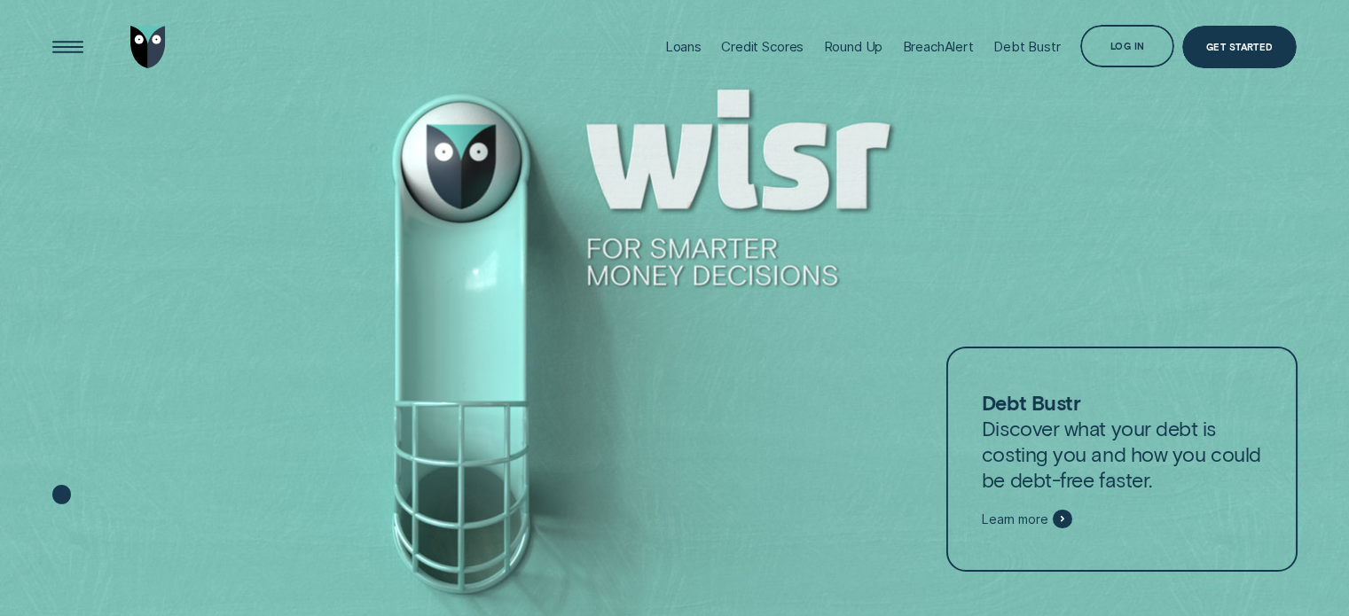 This screenshot has width=1349, height=616. What do you see at coordinates (938, 46) in the screenshot?
I see `div: BreachAlert` at bounding box center [938, 46].